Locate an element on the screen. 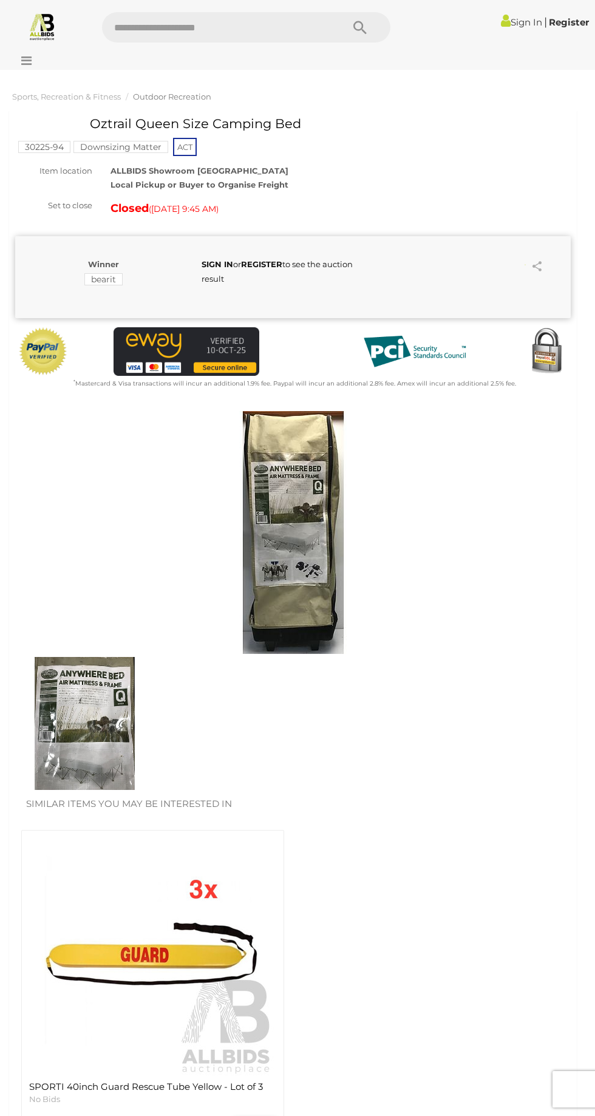 This screenshot has width=595, height=1116. img: SPORTI 40inch Guard Rescue Tube Yellow - Lot of 3 is located at coordinates (152, 954).